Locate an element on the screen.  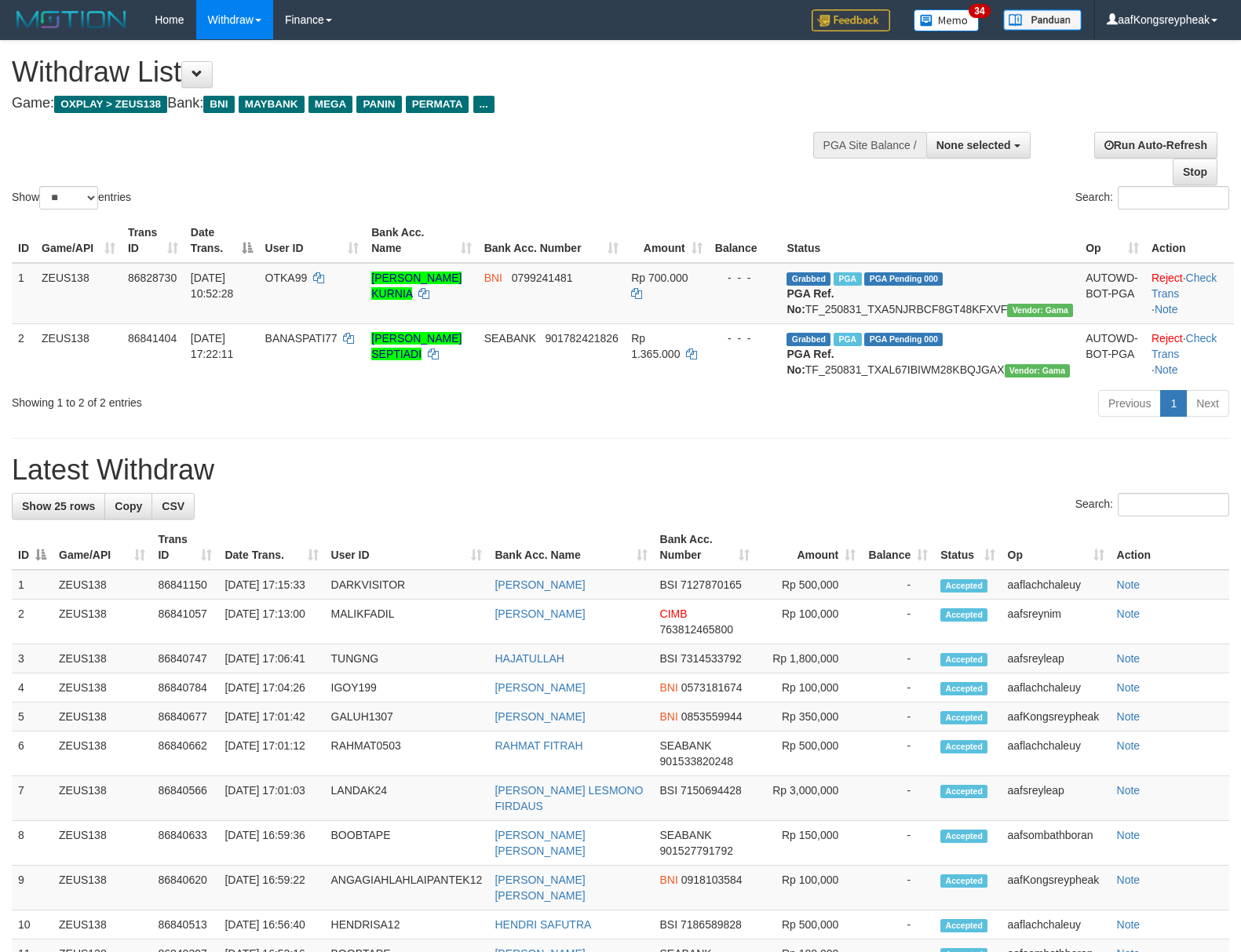
span: Copy 7150694428 to clipboard is located at coordinates (711, 790).